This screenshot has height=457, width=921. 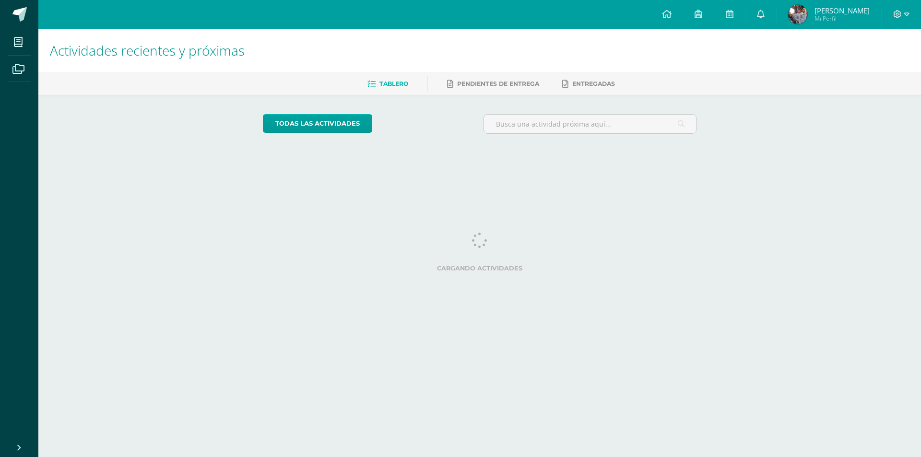 I want to click on span: Mi Perfil, so click(x=842, y=18).